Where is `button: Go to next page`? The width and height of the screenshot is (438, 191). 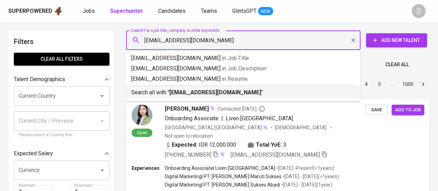 button: Go to next page is located at coordinates (423, 84).